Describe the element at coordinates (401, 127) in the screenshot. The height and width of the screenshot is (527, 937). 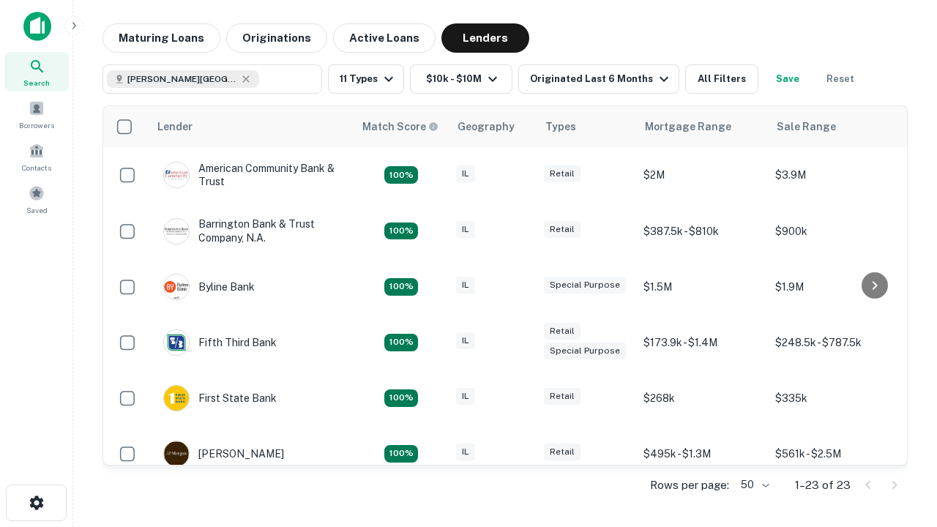
I see `div: Capitalize uses an advanced AI algorithm to match your search with the best lender. The match sco...` at that location.